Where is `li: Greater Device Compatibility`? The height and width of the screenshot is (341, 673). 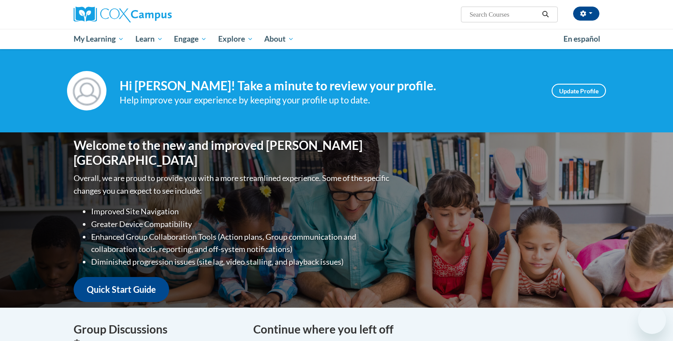
li: Greater Device Compatibility is located at coordinates (241, 224).